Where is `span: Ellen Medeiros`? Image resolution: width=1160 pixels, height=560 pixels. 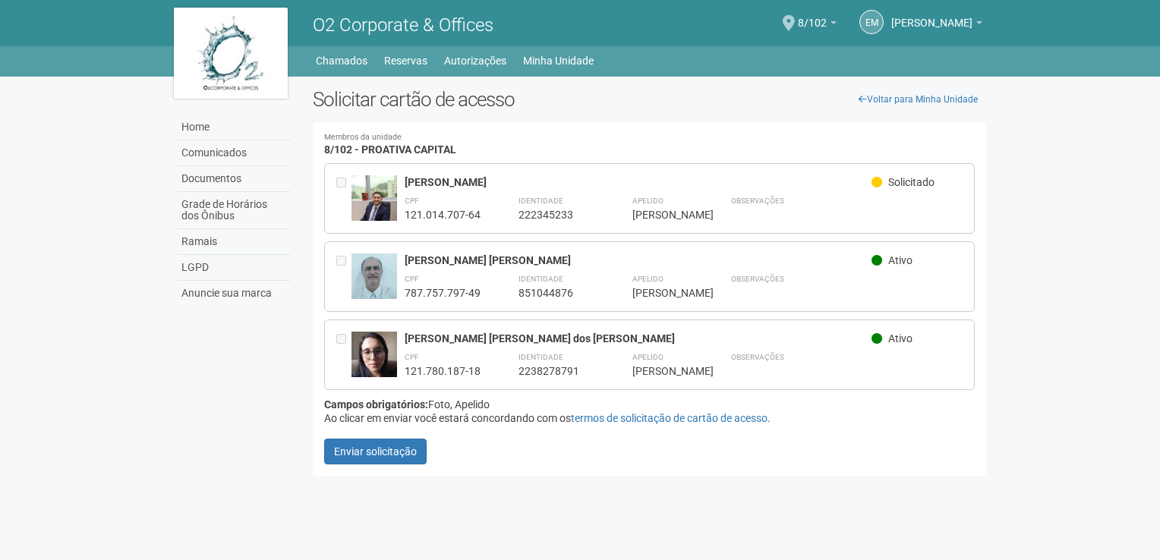 span: Ellen Medeiros is located at coordinates (932, 15).